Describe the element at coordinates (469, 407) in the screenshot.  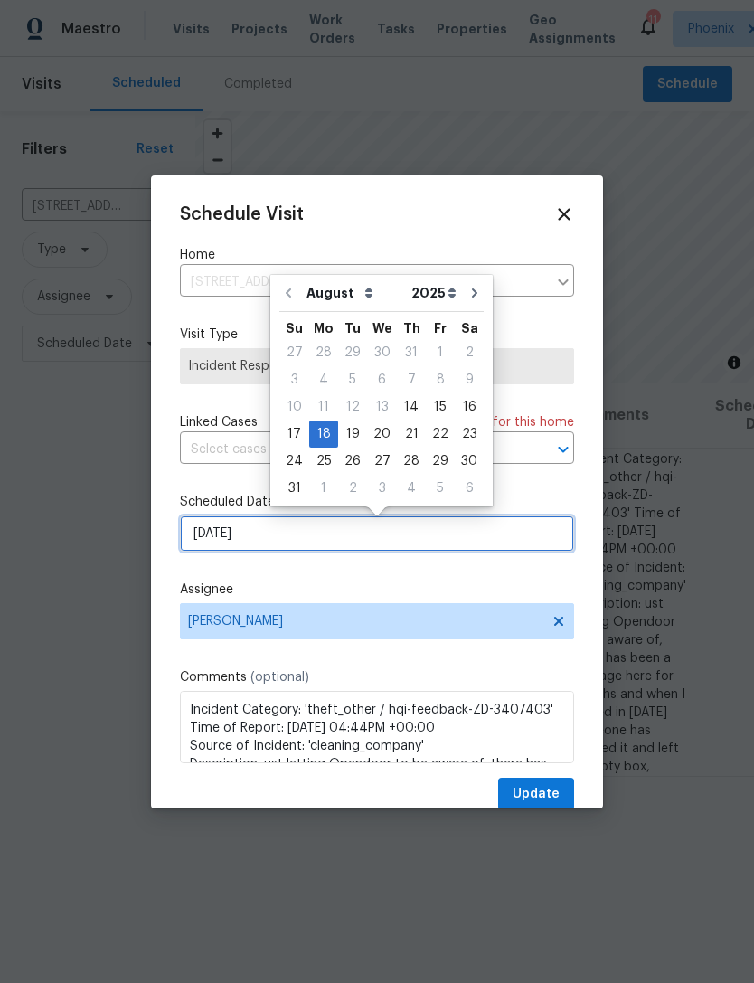
I see `div: Sat Aug 16 2025` at that location.